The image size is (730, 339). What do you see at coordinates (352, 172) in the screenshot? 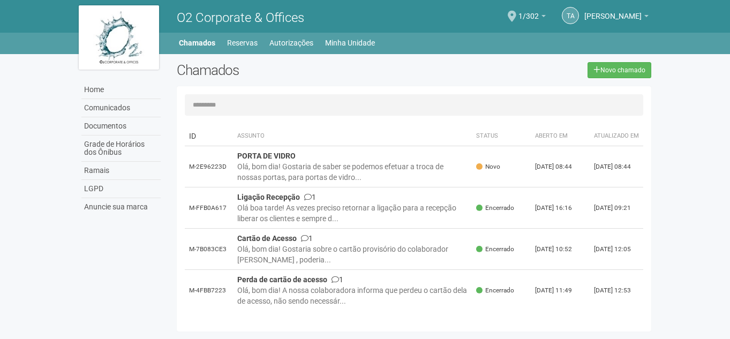
I see `div: Olá, bom dia! Gostaria de saber se podemos efetuar a troca de nossas portas, para portas de vidro...` at bounding box center [352, 172].